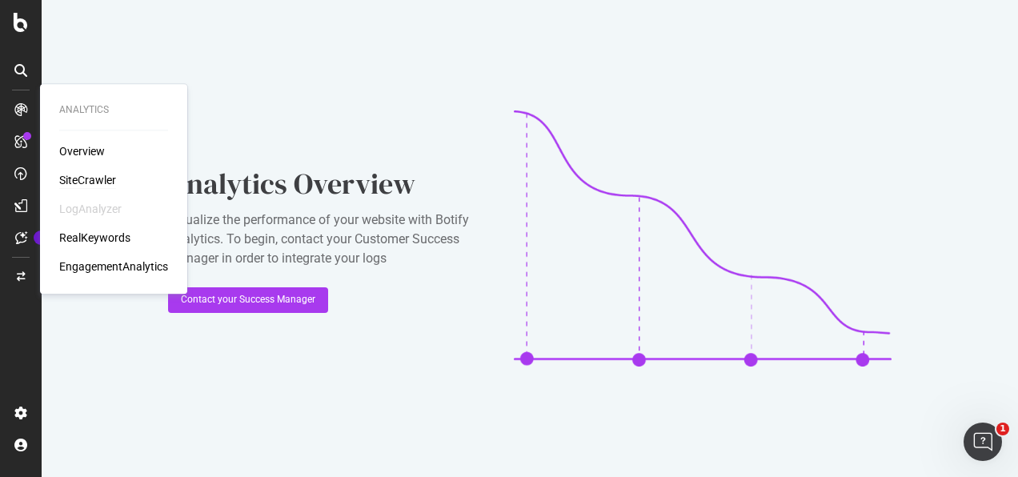  What do you see at coordinates (248, 299) in the screenshot?
I see `div: Contact your Success Manager` at bounding box center [248, 299].